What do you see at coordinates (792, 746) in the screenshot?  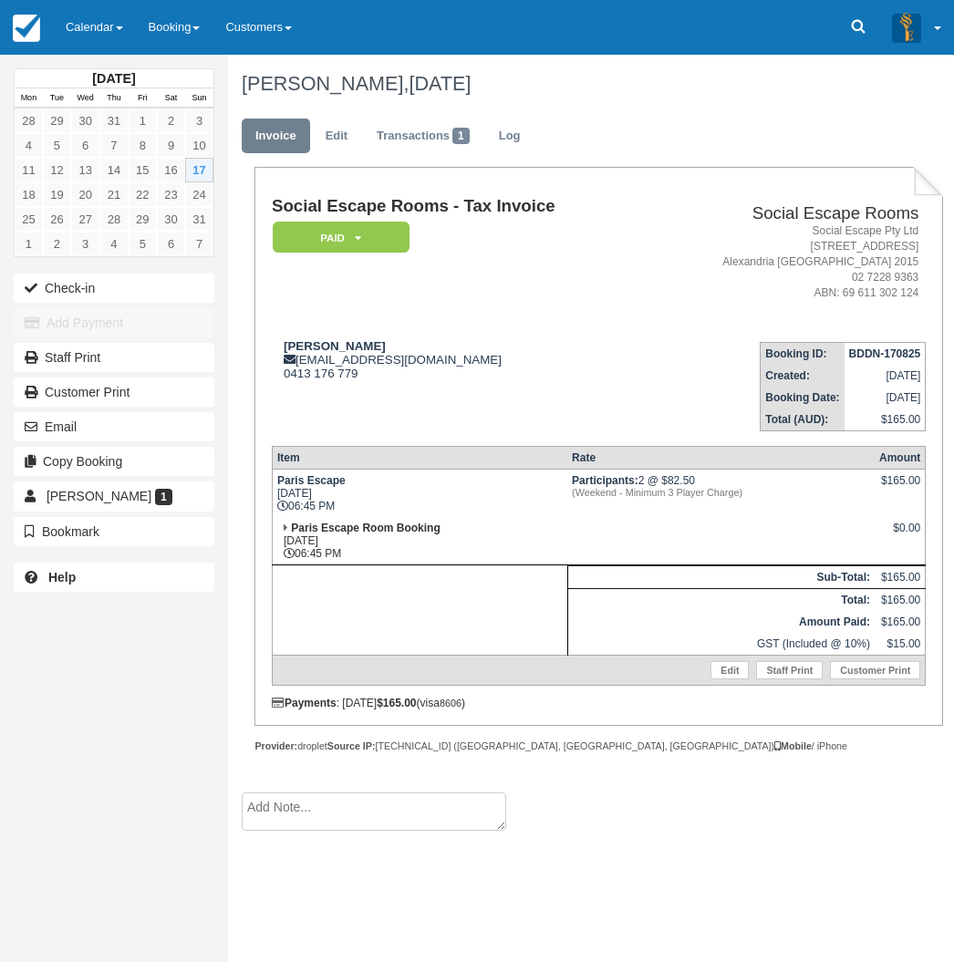 I see `strong: Mobile` at bounding box center [792, 746].